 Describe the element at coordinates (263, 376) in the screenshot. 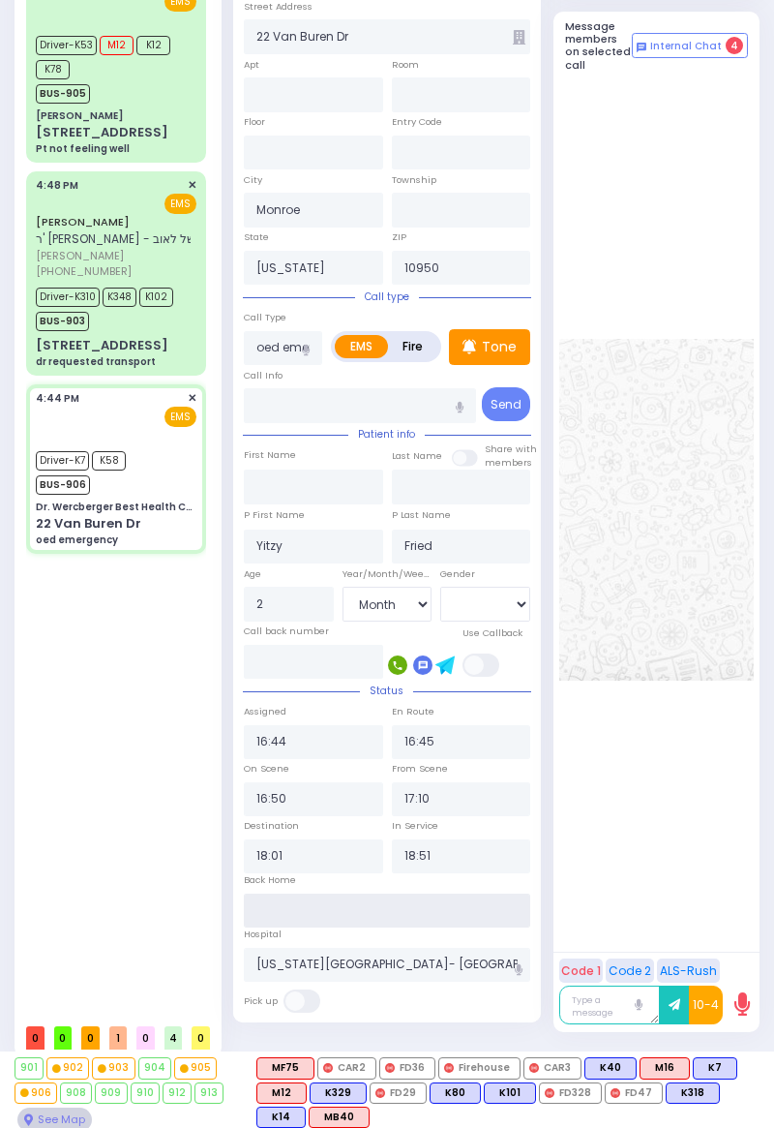

I see `label: Call Info` at that location.